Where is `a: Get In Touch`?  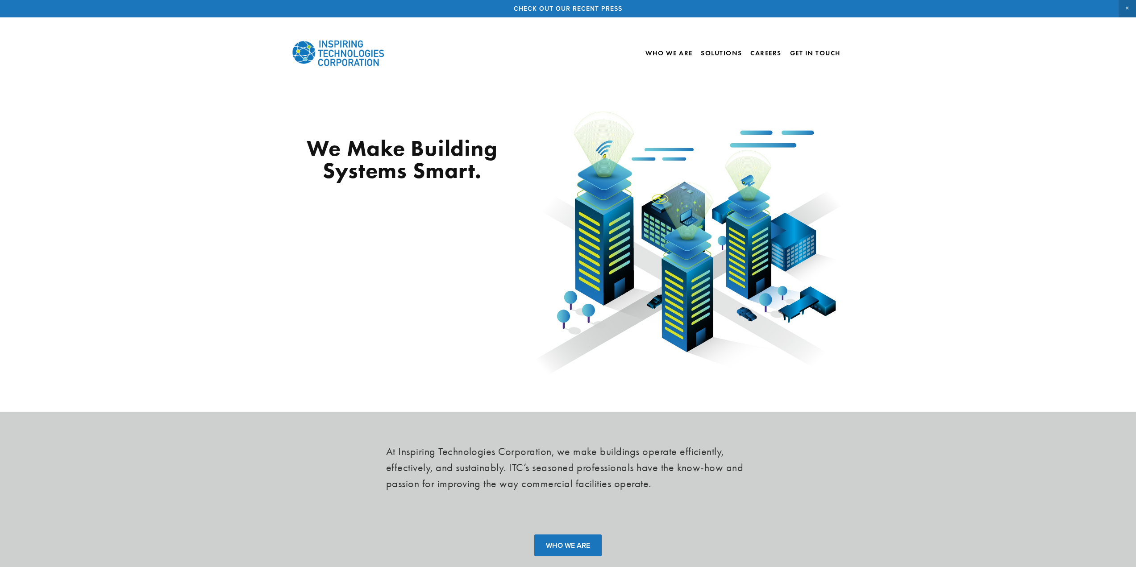 a: Get In Touch is located at coordinates (815, 53).